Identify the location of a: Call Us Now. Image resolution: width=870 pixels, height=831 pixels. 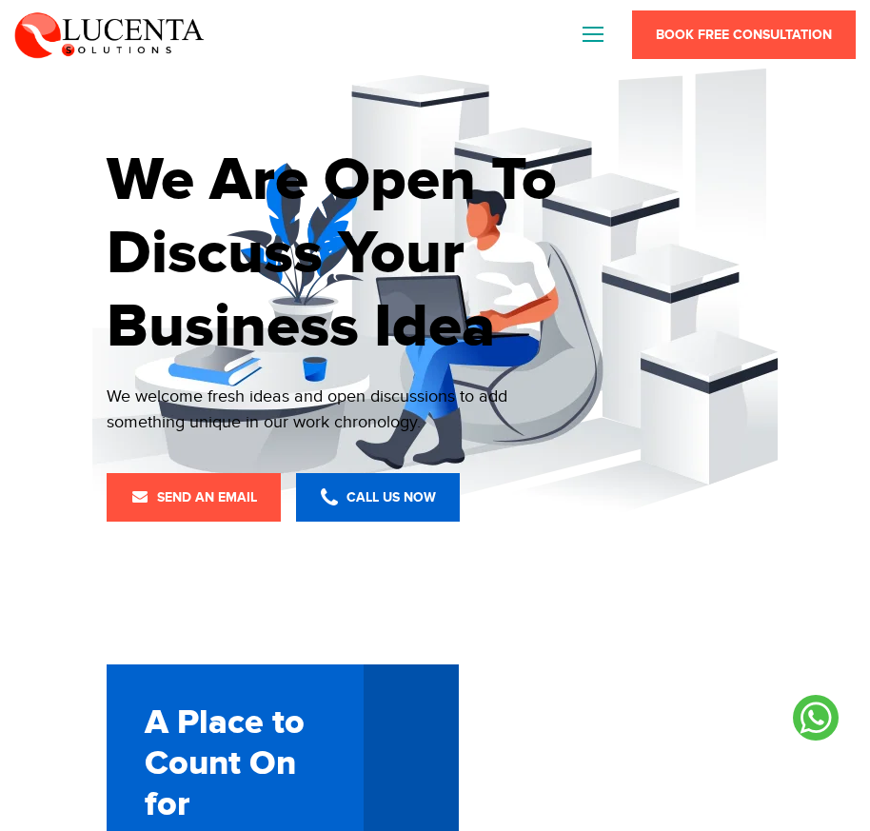
(378, 497).